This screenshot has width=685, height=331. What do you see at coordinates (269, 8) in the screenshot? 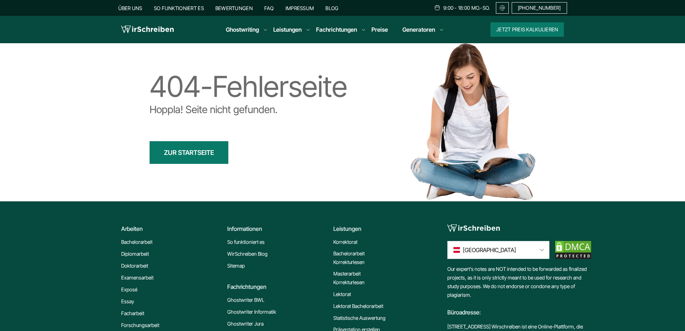
I see `a: FAQ` at bounding box center [269, 8].